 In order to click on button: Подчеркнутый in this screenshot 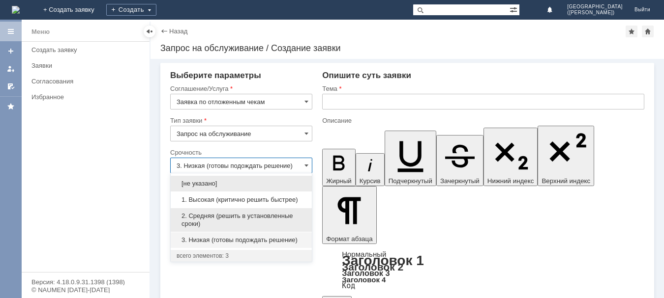, I will do `click(410, 158)`.